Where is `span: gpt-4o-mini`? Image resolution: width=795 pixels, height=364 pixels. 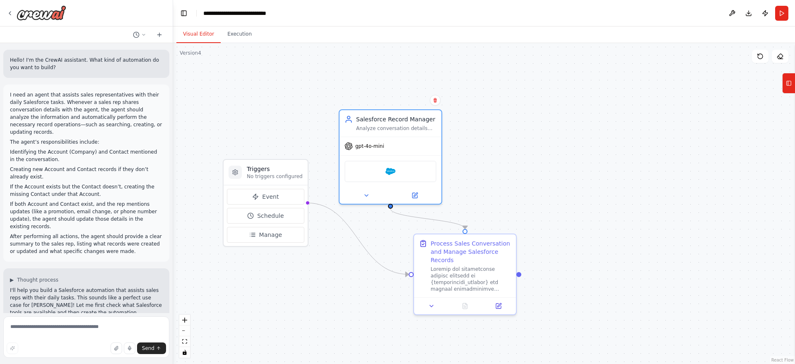 span: gpt-4o-mini is located at coordinates (370, 146).